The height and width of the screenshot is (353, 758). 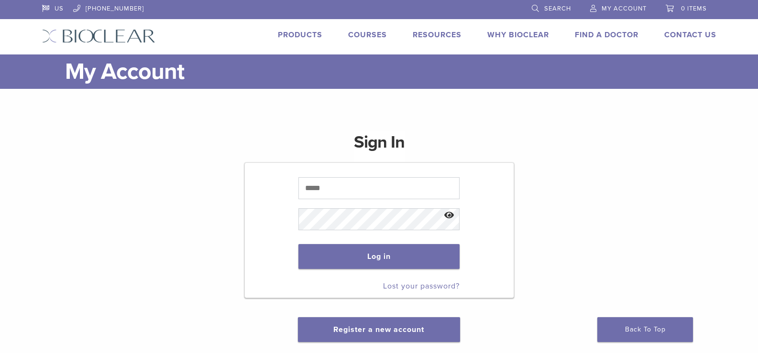 What do you see at coordinates (99, 36) in the screenshot?
I see `img: Bioclear` at bounding box center [99, 36].